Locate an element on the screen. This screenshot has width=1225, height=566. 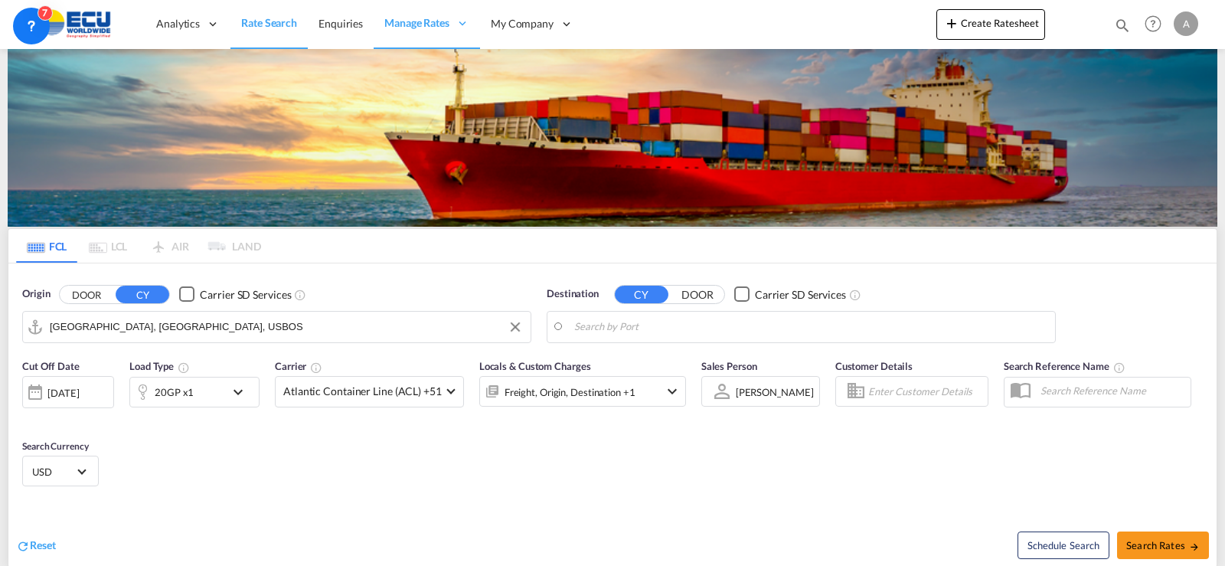
span: Search Rates is located at coordinates (1163, 545).